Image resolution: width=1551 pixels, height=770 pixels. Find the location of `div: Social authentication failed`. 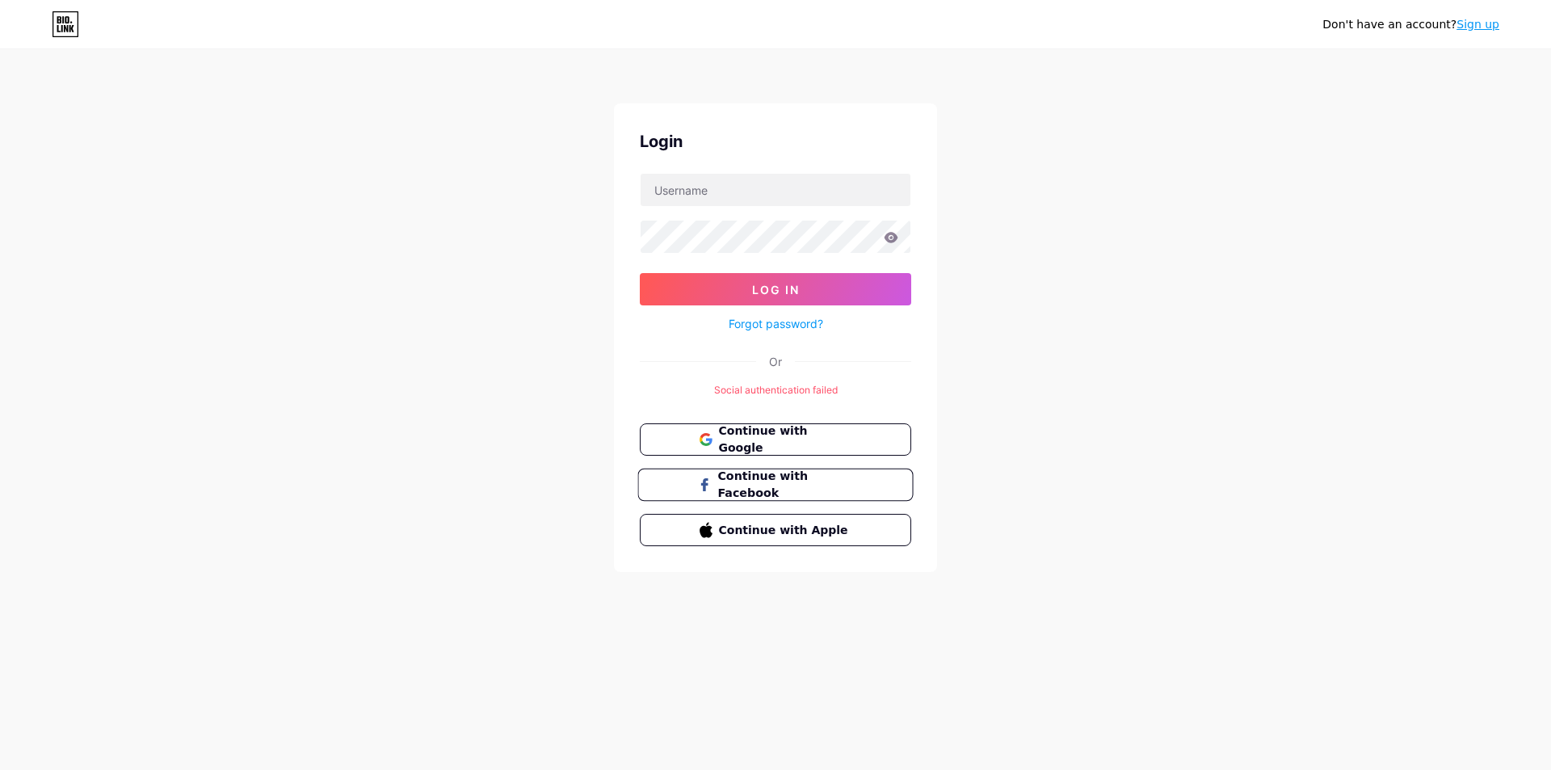

div: Social authentication failed is located at coordinates (775, 390).